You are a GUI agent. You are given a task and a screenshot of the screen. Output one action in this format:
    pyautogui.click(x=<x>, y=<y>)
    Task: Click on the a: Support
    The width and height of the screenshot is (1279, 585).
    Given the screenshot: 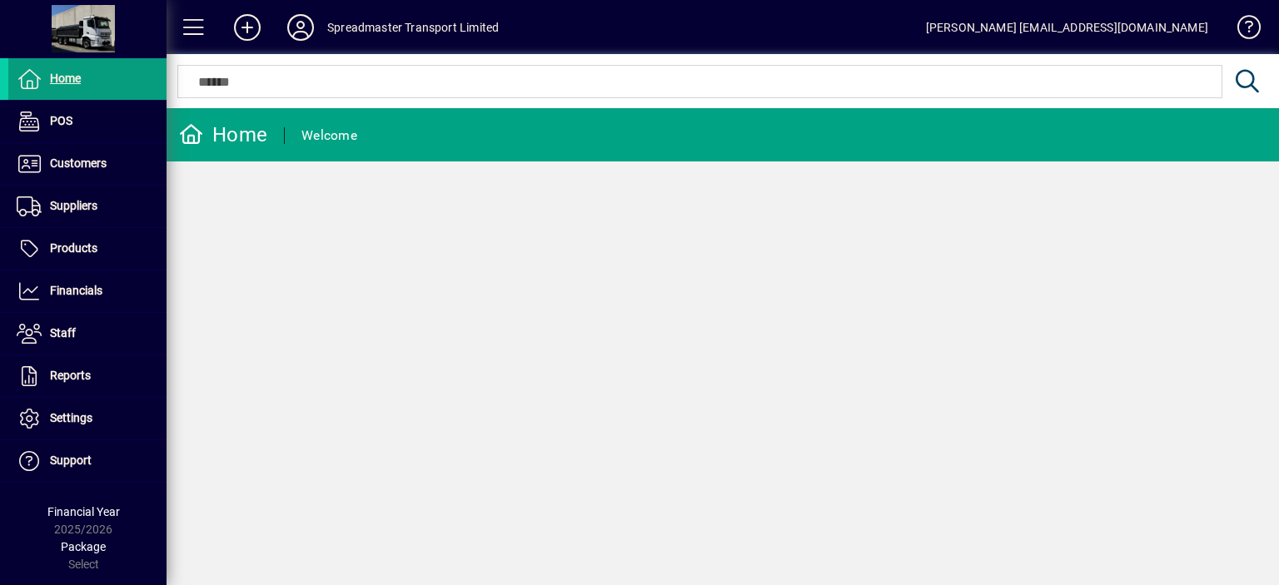 What is the action you would take?
    pyautogui.click(x=87, y=461)
    